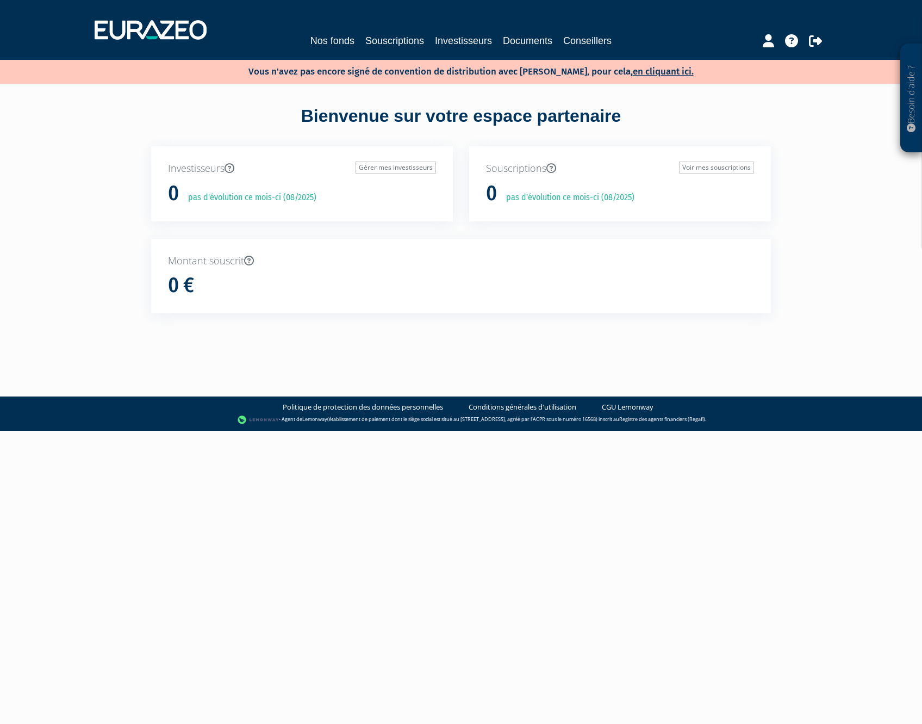 The image size is (922, 724). What do you see at coordinates (620, 169) in the screenshot?
I see `p: Souscriptions` at bounding box center [620, 169].